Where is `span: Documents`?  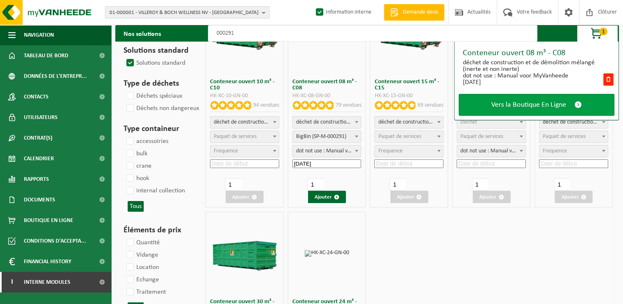 span: Documents is located at coordinates (40, 200).